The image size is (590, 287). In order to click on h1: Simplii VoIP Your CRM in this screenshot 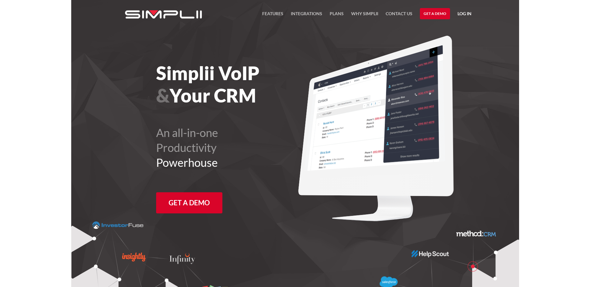, I will do `click(242, 84)`.